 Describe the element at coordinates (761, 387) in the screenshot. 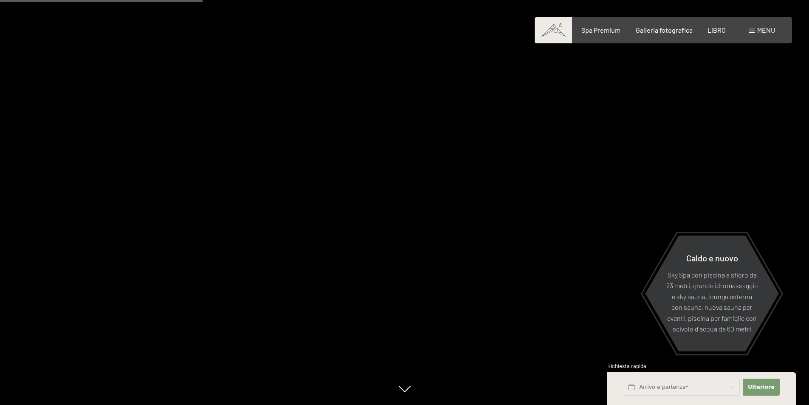

I see `button: Ulteriore` at that location.